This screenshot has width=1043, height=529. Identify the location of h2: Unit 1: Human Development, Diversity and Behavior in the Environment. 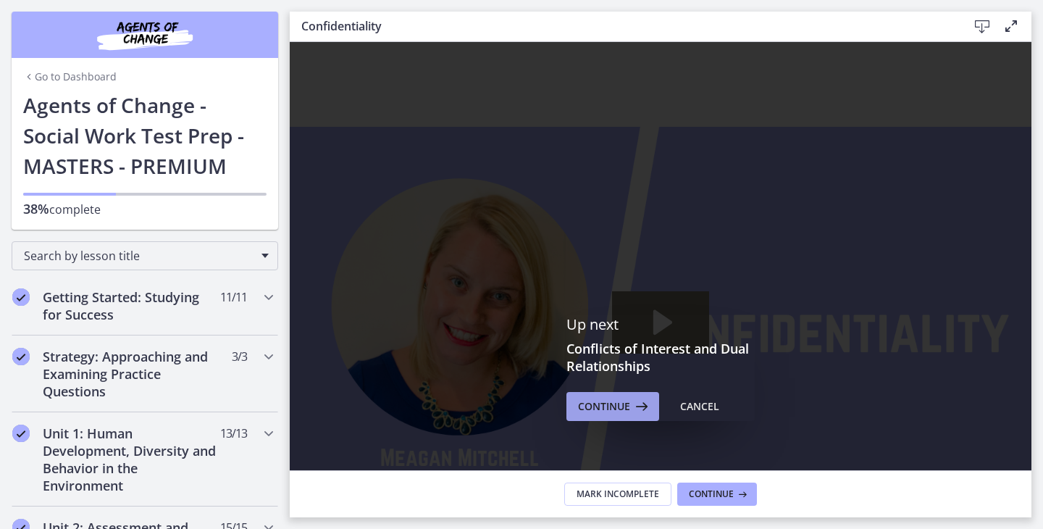
(131, 459).